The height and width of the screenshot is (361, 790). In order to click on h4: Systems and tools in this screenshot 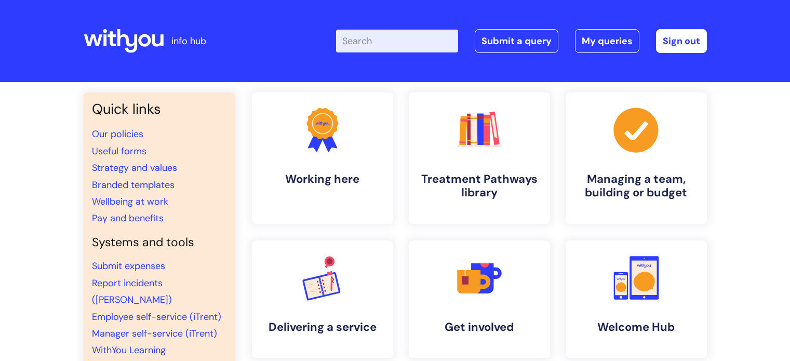, I will do `click(159, 242)`.